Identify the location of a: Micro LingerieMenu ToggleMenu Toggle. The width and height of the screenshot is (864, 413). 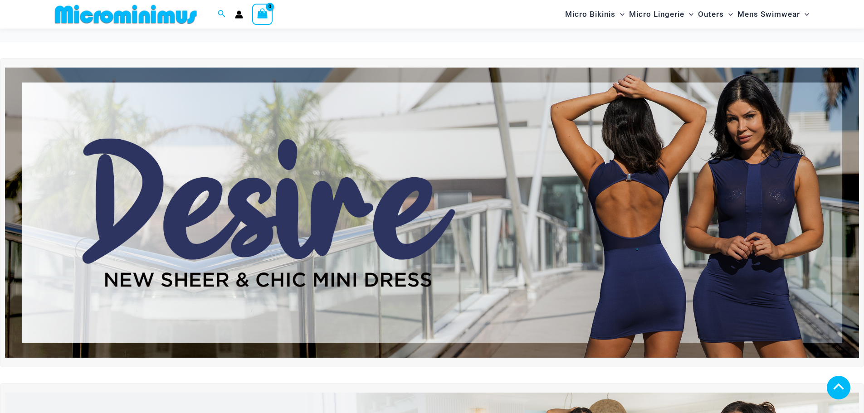
(661, 14).